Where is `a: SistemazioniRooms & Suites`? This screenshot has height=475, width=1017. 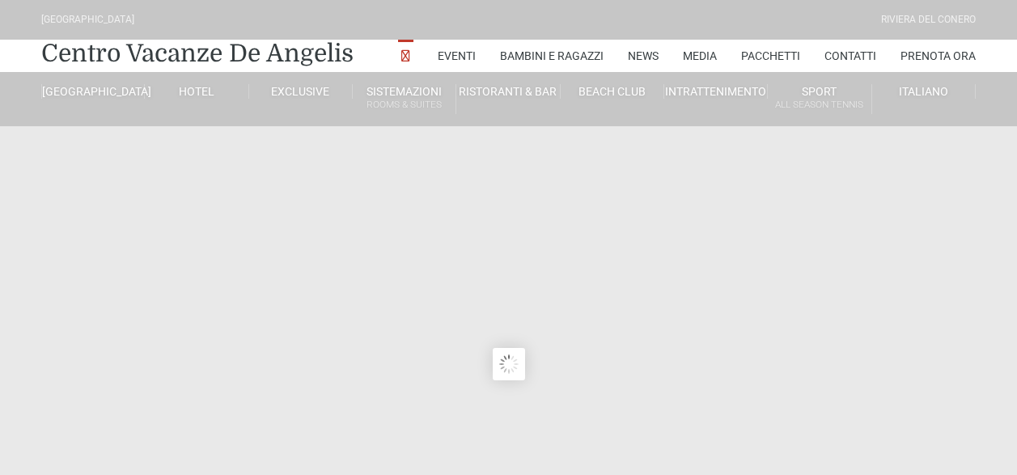
a: SistemazioniRooms & Suites is located at coordinates (404, 99).